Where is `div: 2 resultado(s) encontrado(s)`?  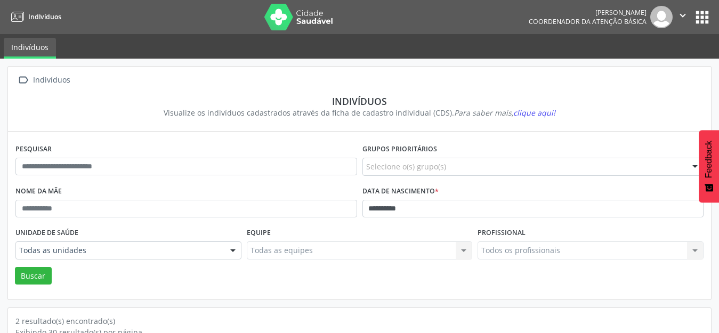 div: 2 resultado(s) encontrado(s) is located at coordinates (359, 321).